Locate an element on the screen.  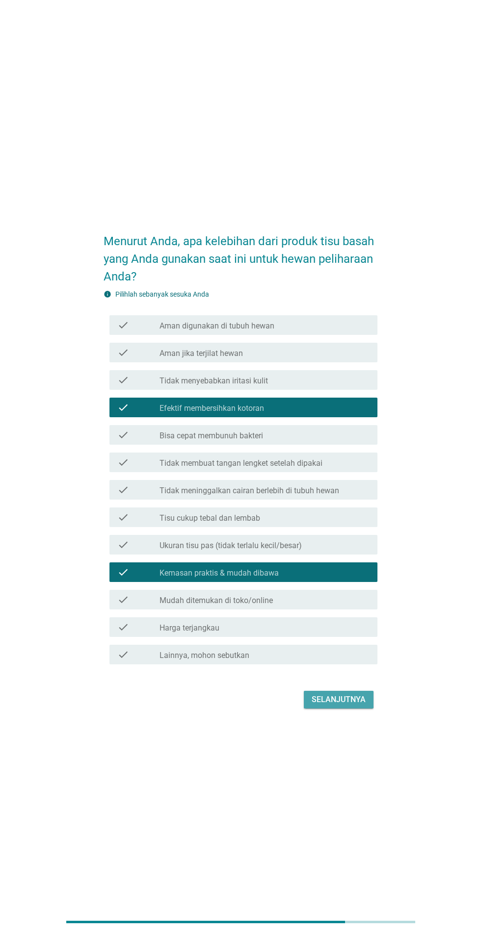
h2: Menurut Anda, apa kelebihan dari produk tisu basah yang Anda gunakan saat ini untuk hewan pelihar... is located at coordinates (240, 254).